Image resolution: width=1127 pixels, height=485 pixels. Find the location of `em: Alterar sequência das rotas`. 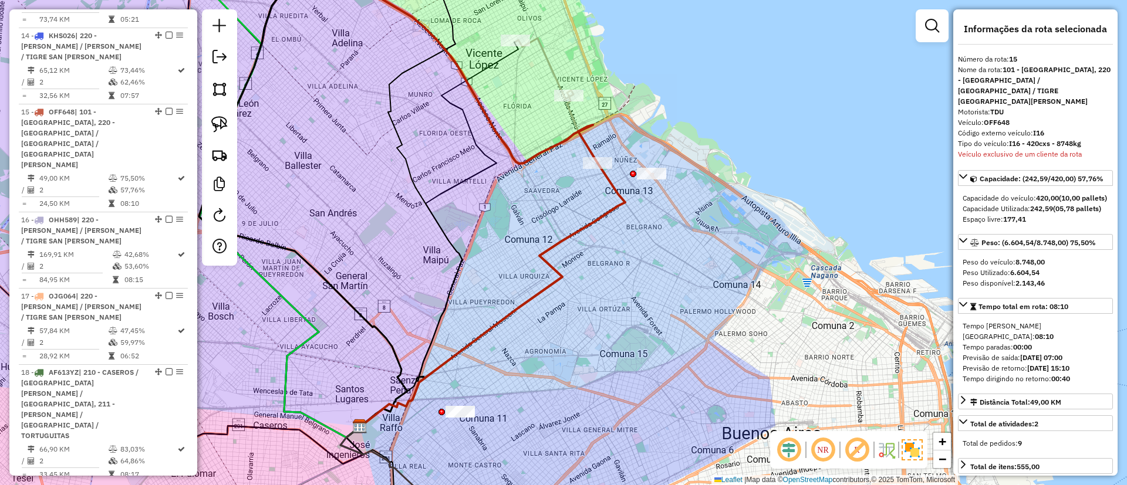

em: Alterar sequência das rotas is located at coordinates (158, 35).